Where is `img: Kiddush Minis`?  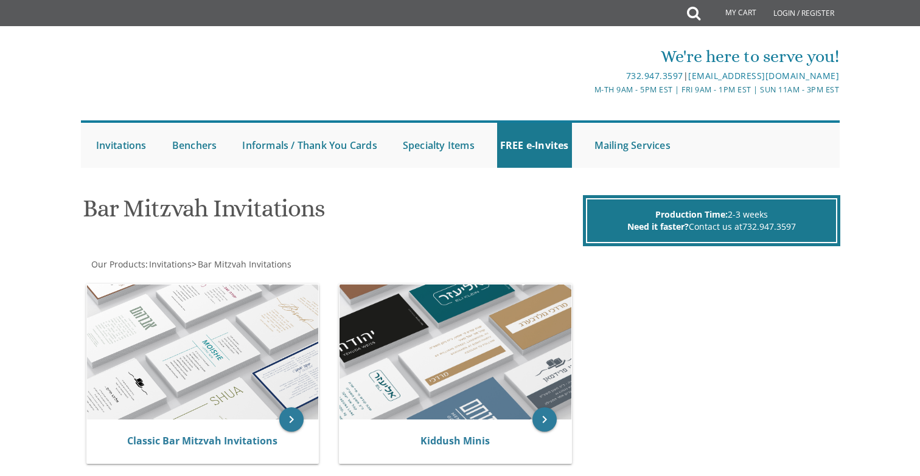
img: Kiddush Minis is located at coordinates (455, 352).